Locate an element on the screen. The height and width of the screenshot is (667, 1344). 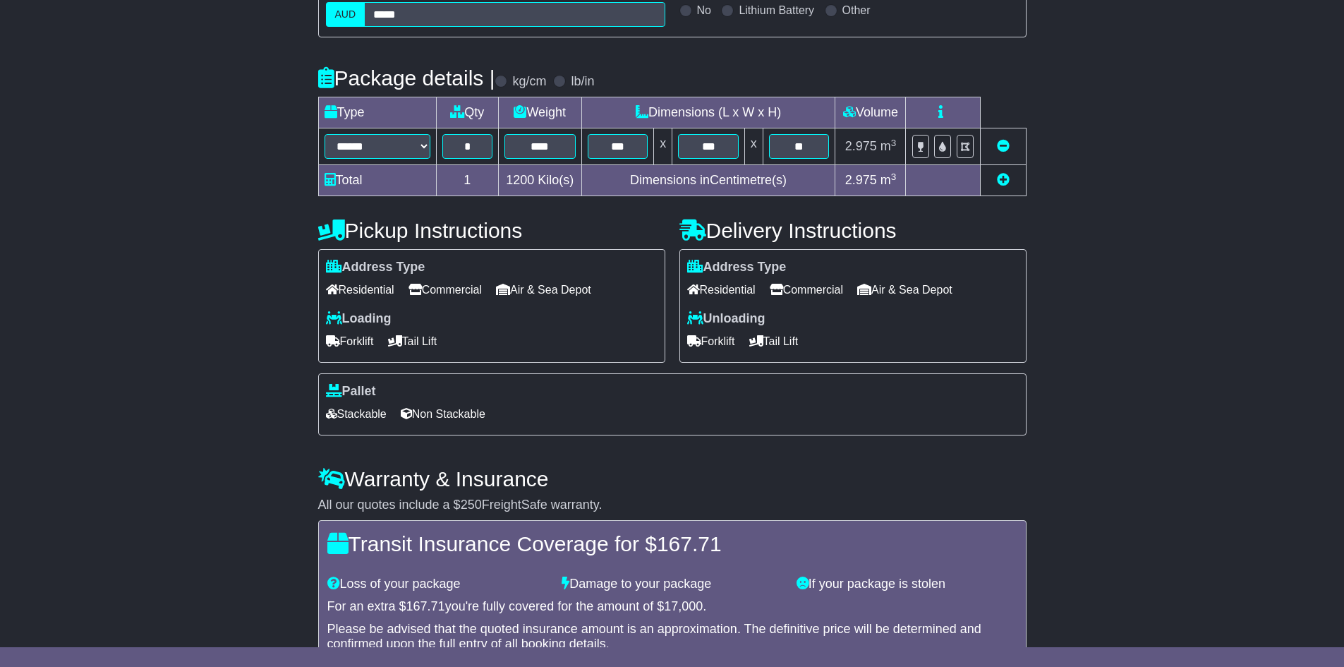
td: Volume is located at coordinates (871, 113).